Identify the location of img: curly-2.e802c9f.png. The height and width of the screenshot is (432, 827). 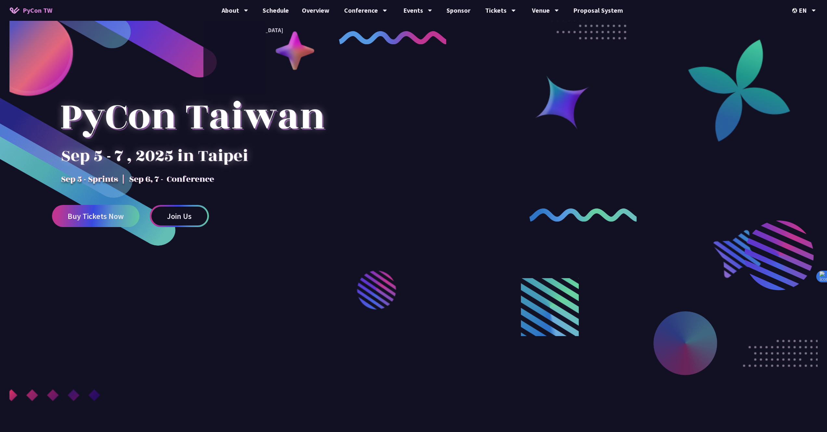
(583, 214).